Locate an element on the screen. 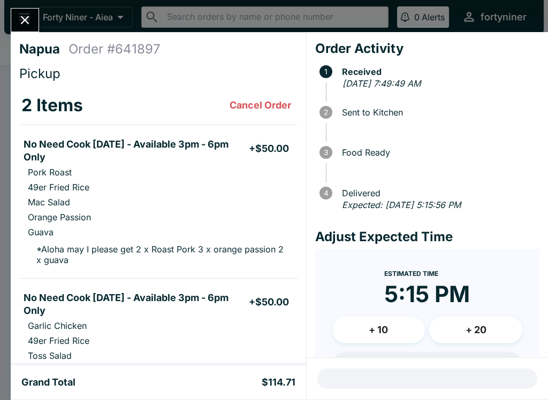  p: Garlic Chicken is located at coordinates (57, 326).